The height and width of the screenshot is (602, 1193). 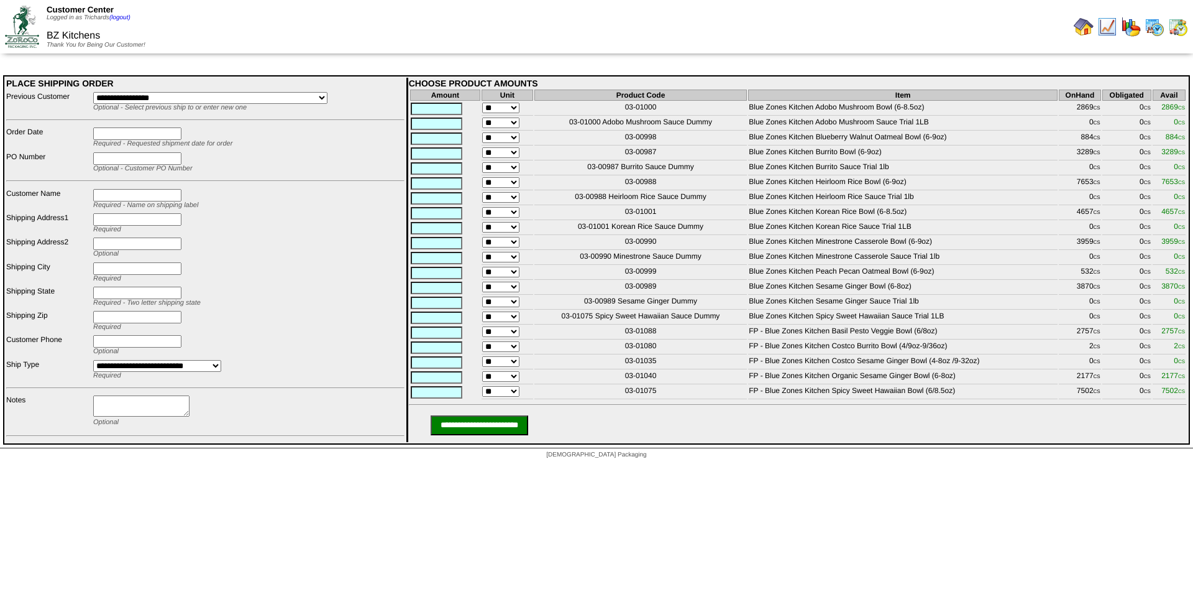 I want to click on td: FP - Blue Zones Kitchen Costco Sesame Ginger Bowl (4-8oz /9-32oz), so click(x=903, y=362).